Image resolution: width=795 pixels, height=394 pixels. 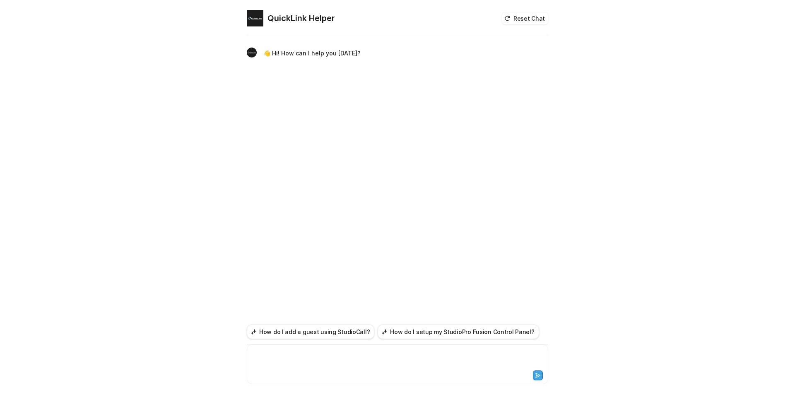 What do you see at coordinates (301, 18) in the screenshot?
I see `h2: QuickLink Helper` at bounding box center [301, 18].